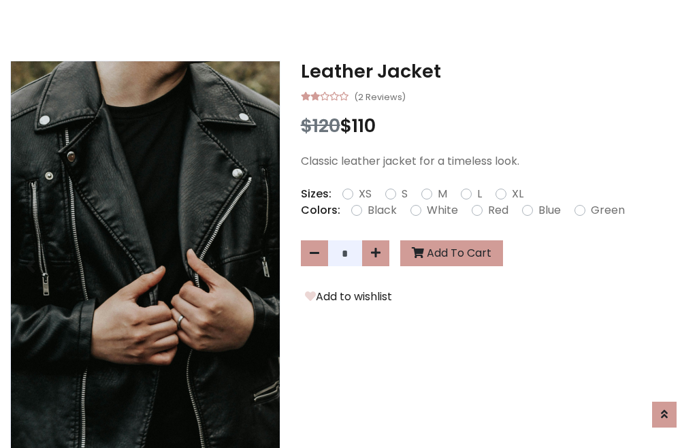 This screenshot has width=697, height=448. Describe the element at coordinates (316, 194) in the screenshot. I see `p: Sizes:` at that location.